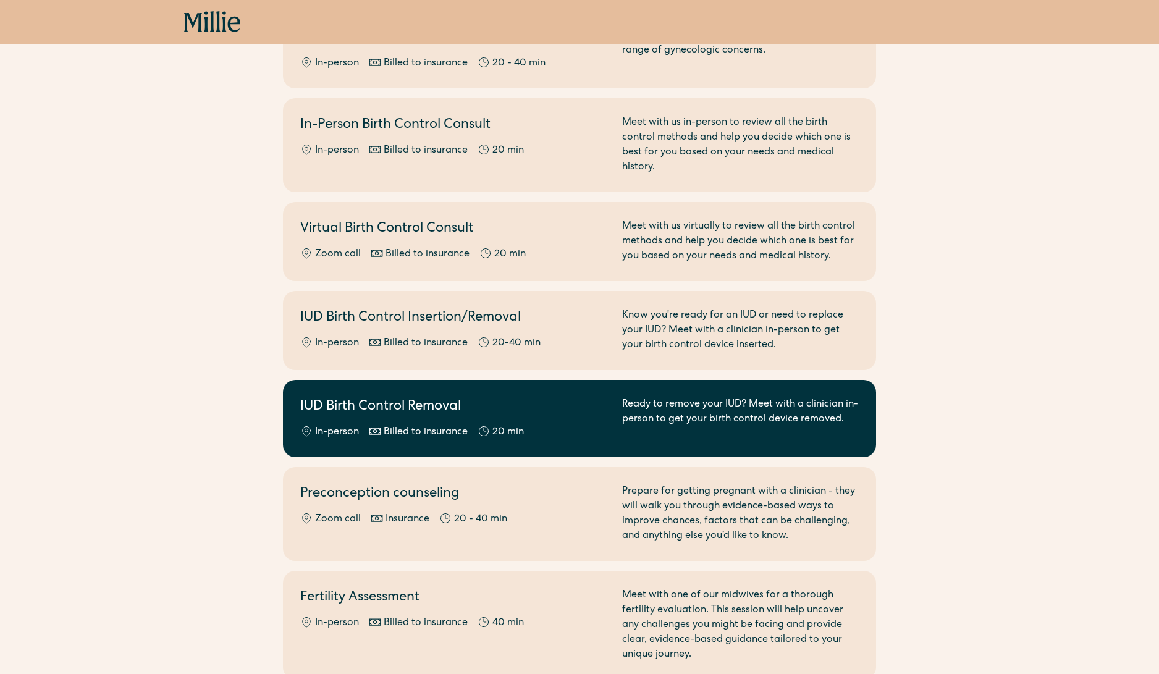 This screenshot has width=1159, height=674. Describe the element at coordinates (453, 407) in the screenshot. I see `h2: IUD Birth Control Removal` at that location.